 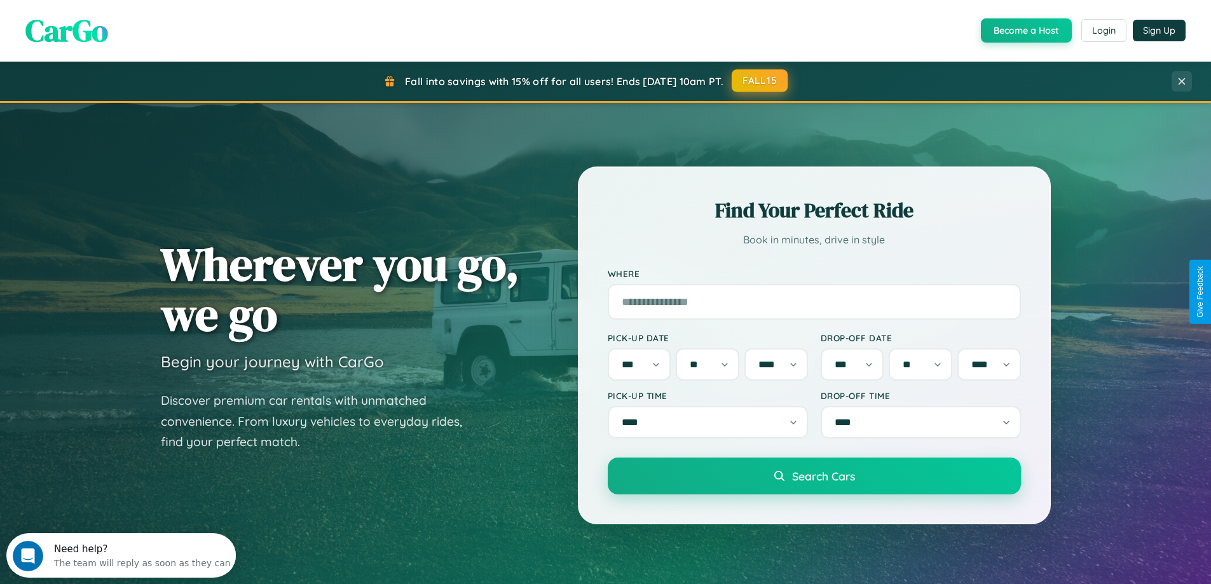 What do you see at coordinates (1026, 31) in the screenshot?
I see `button: Become a Host` at bounding box center [1026, 31].